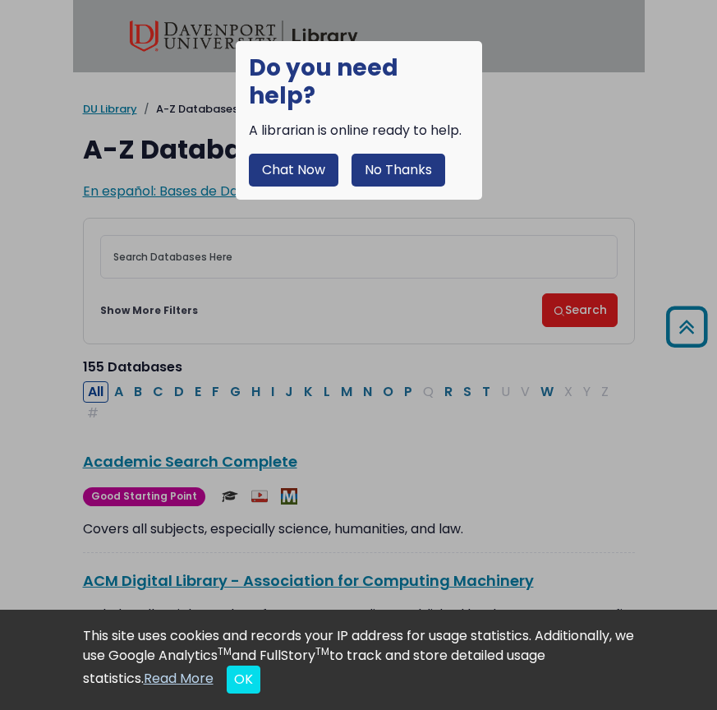  Describe the element at coordinates (359, 131) in the screenshot. I see `div: A librarian is online ready to help.` at that location.